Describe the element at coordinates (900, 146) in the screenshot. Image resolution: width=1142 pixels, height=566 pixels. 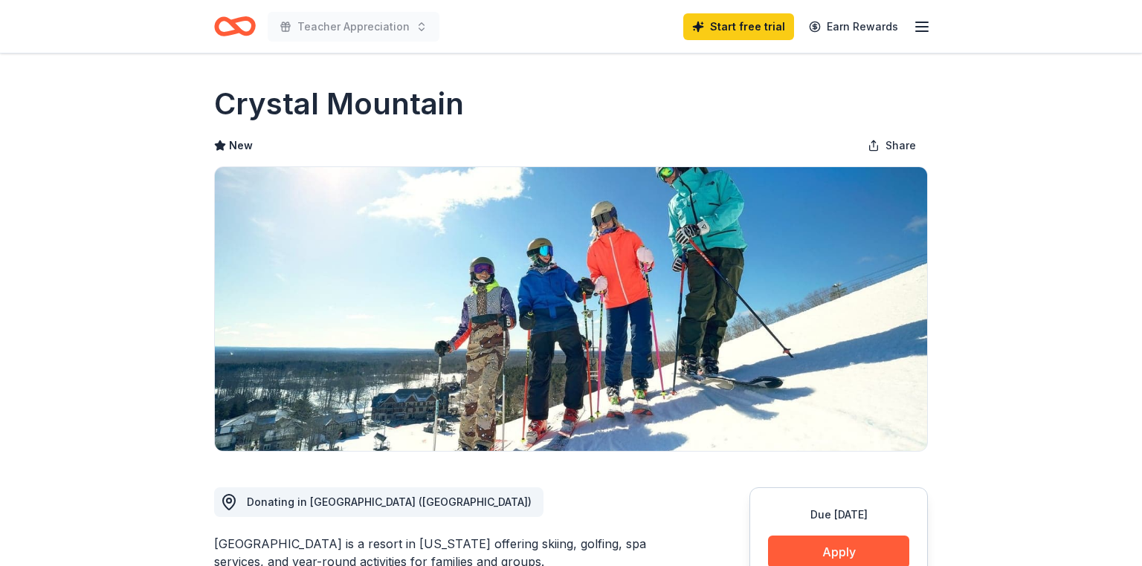
I see `span: Share` at that location.